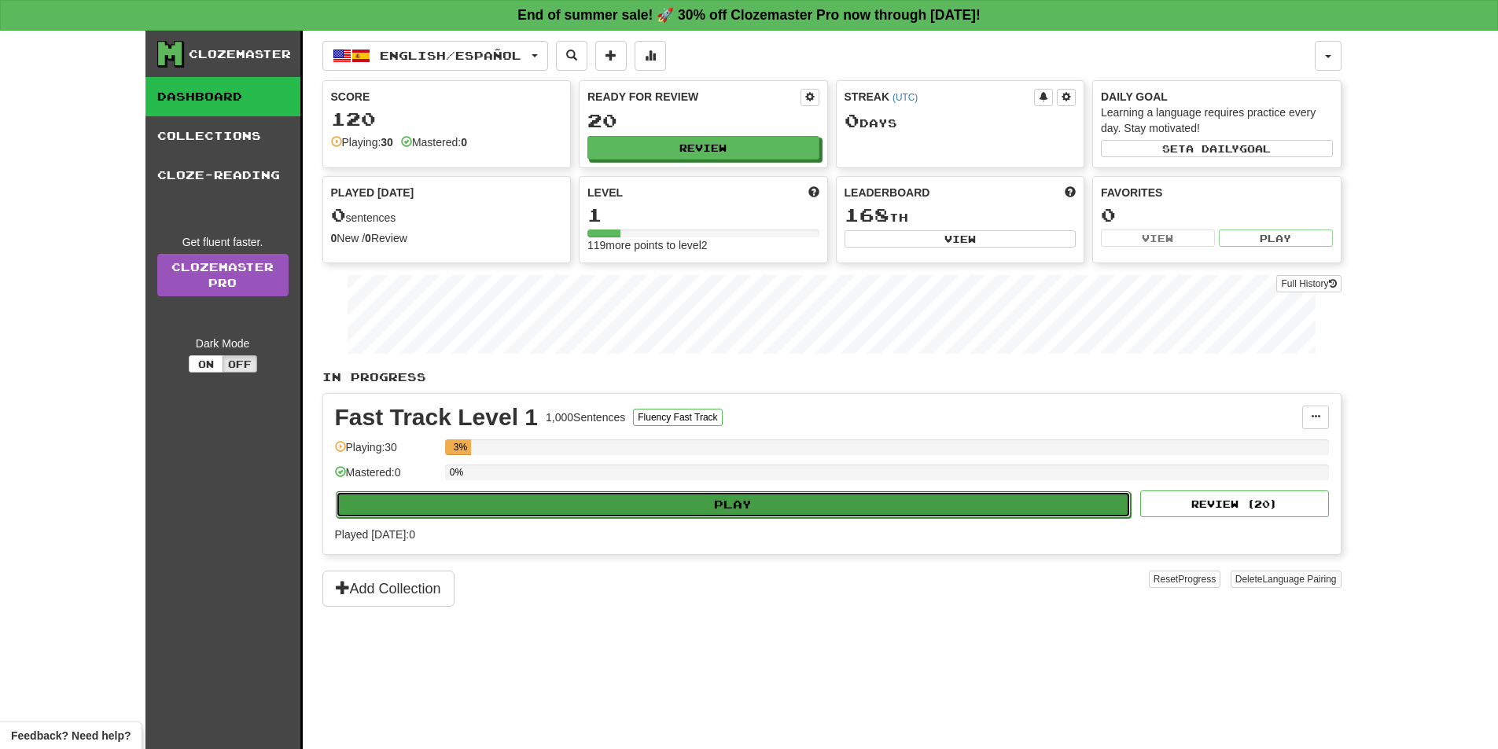  What do you see at coordinates (703, 215) in the screenshot?
I see `div: 1` at bounding box center [703, 215].